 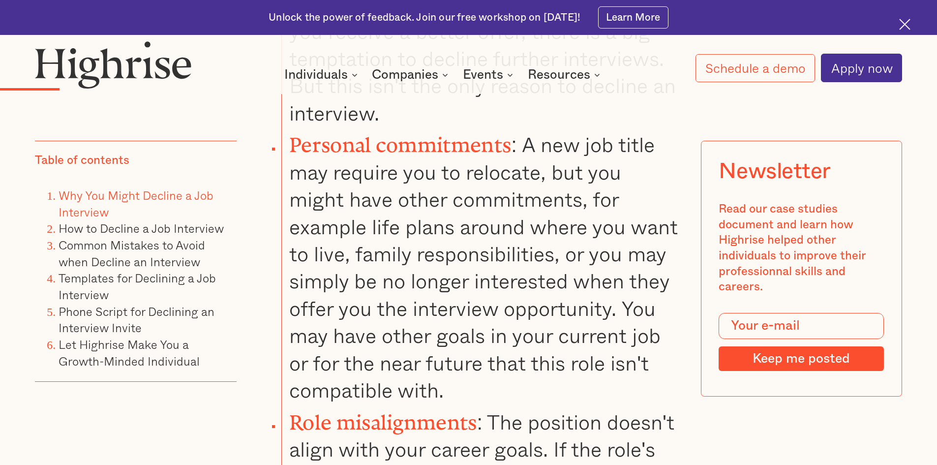 I want to click on input: Keep me posted, so click(x=802, y=359).